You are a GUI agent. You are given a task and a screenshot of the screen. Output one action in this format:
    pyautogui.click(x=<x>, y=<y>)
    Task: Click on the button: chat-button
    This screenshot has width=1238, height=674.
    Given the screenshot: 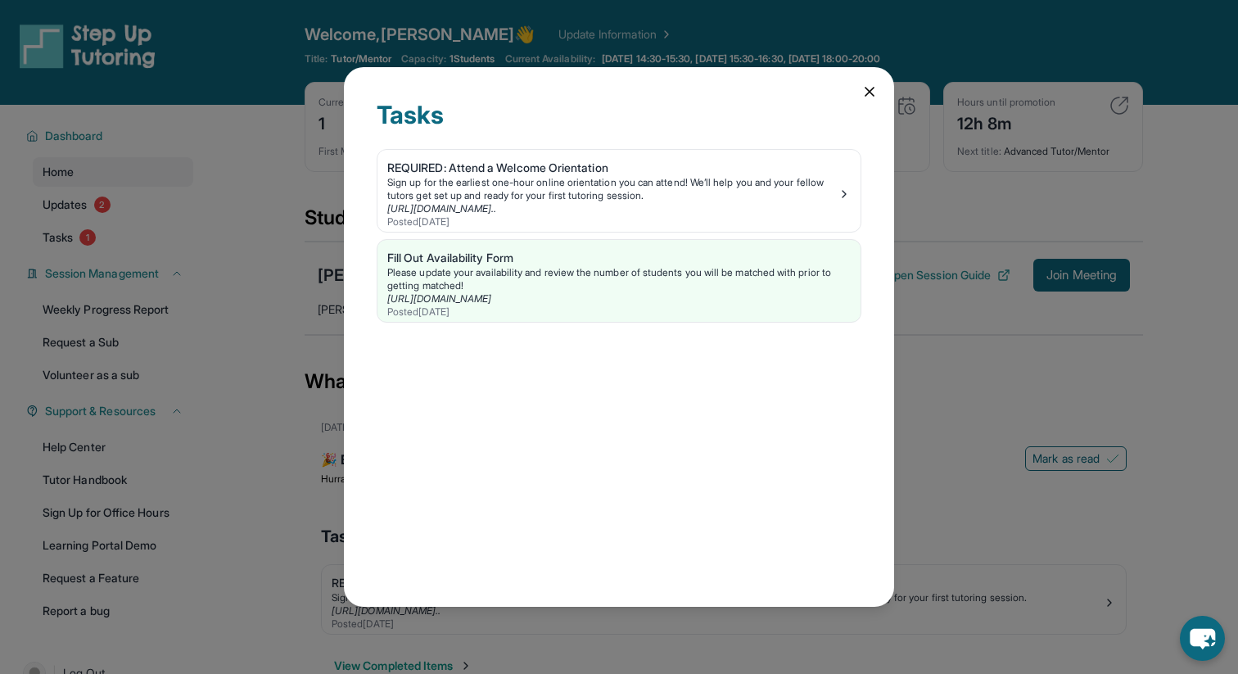 What is the action you would take?
    pyautogui.click(x=1202, y=638)
    